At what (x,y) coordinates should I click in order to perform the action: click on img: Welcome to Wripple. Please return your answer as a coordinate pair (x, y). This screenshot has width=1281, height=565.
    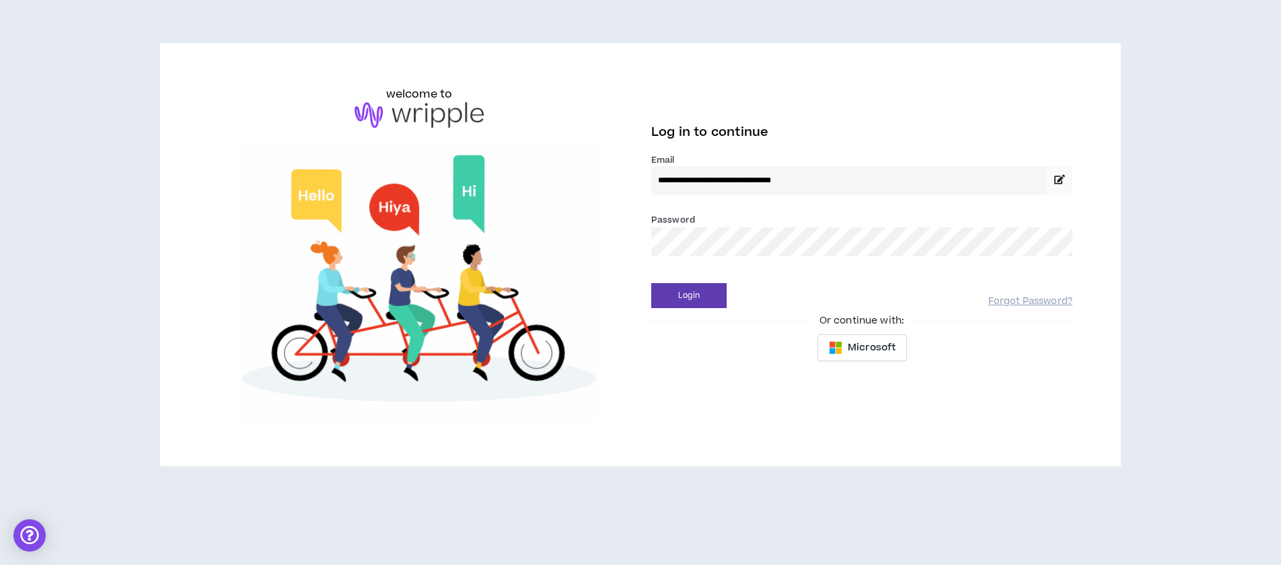
    Looking at the image, I should click on (419, 283).